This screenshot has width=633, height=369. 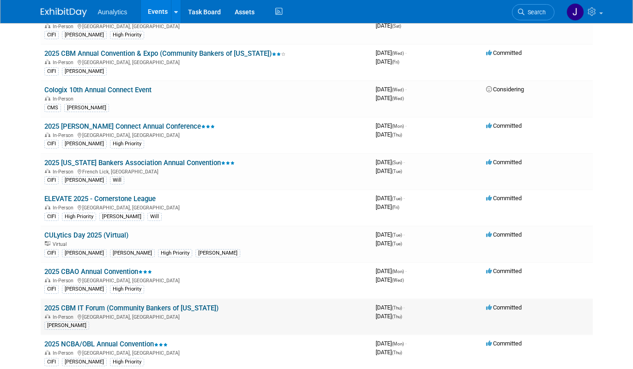 I want to click on div: CMS, so click(x=53, y=108).